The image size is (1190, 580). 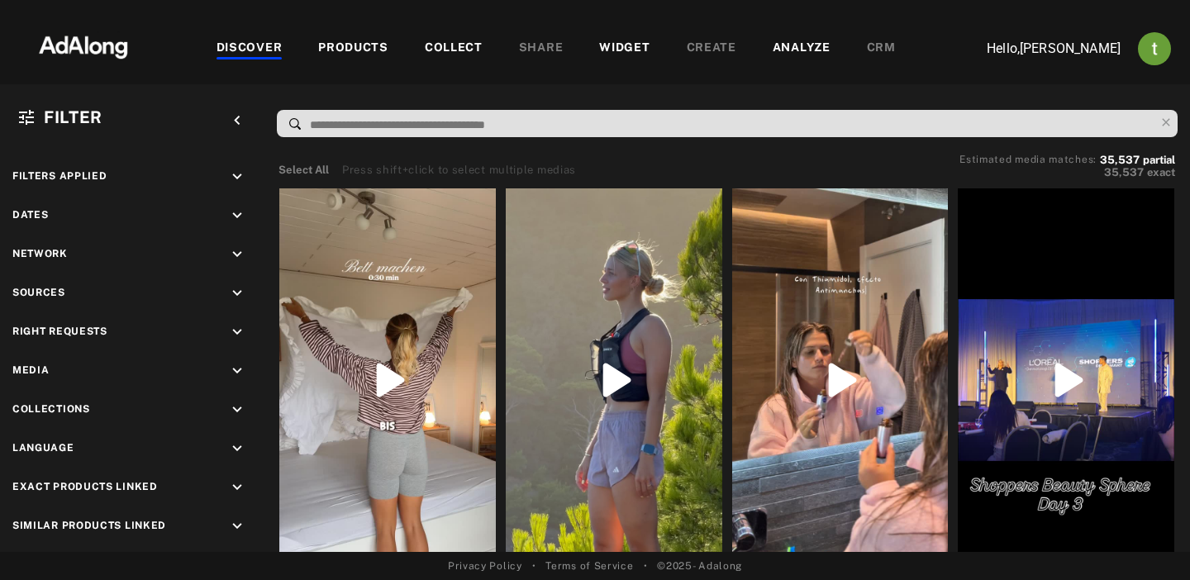 What do you see at coordinates (699, 566) in the screenshot?
I see `span: © 2025 - Adalong` at bounding box center [699, 566].